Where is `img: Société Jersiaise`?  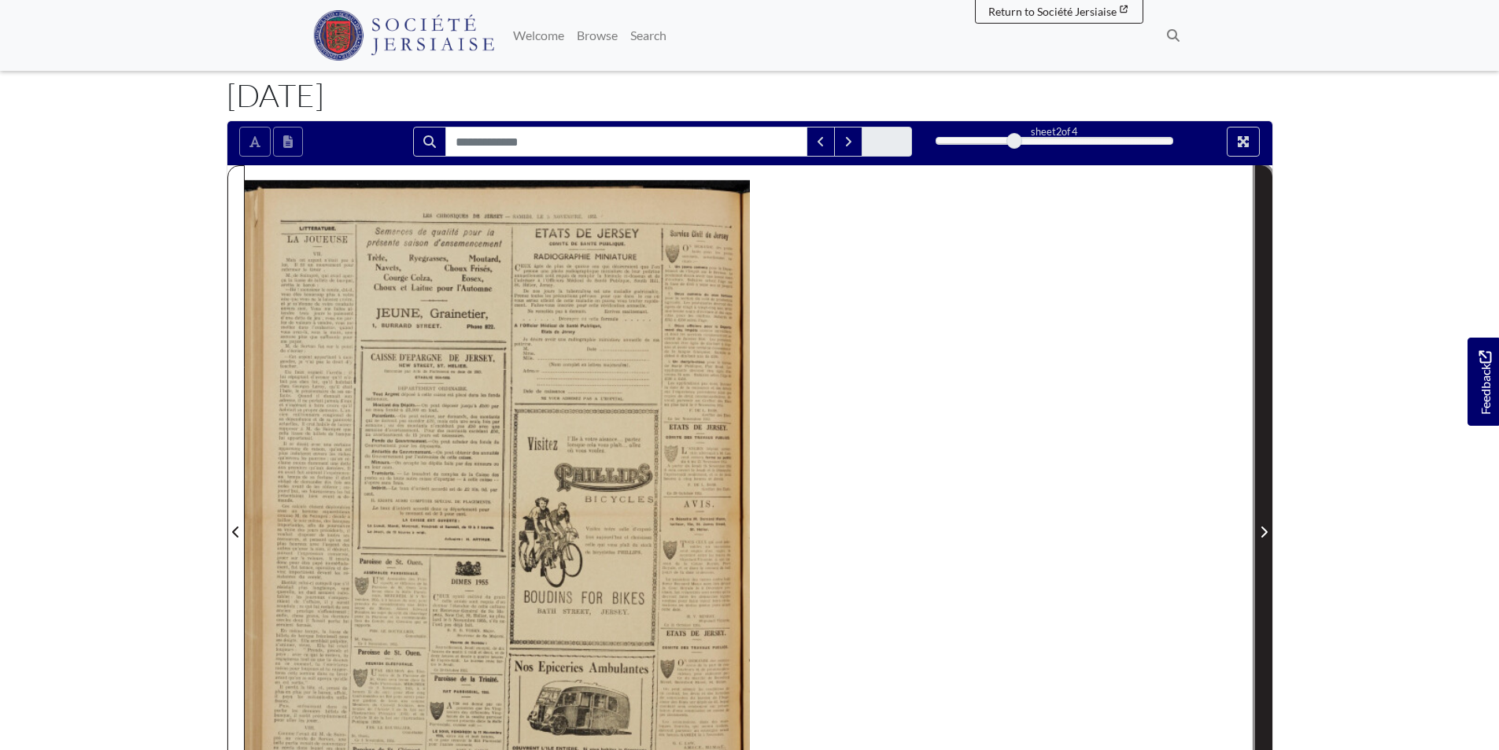
img: Société Jersiaise is located at coordinates (404, 35).